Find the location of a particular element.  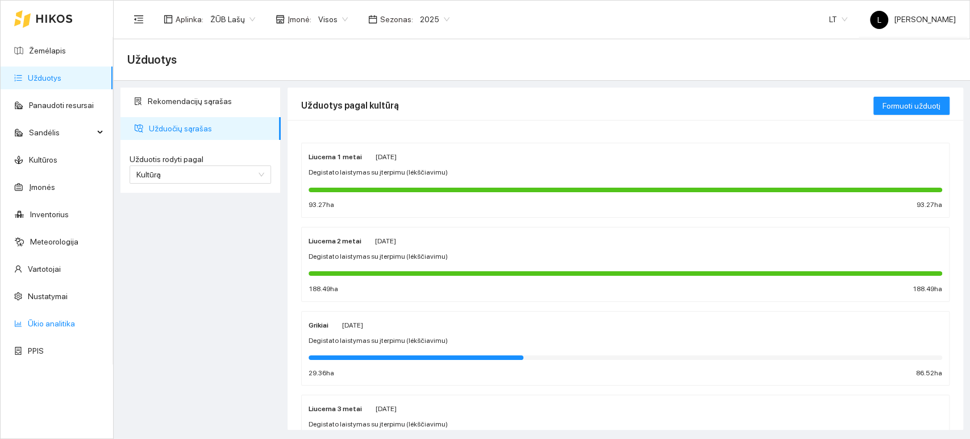

a: Inventorius is located at coordinates (49, 214).